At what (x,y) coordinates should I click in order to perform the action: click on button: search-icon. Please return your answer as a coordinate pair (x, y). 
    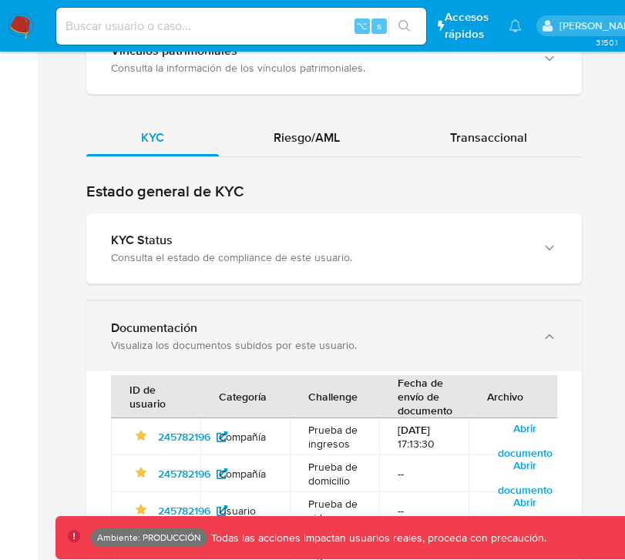
    Looking at the image, I should click on (404, 26).